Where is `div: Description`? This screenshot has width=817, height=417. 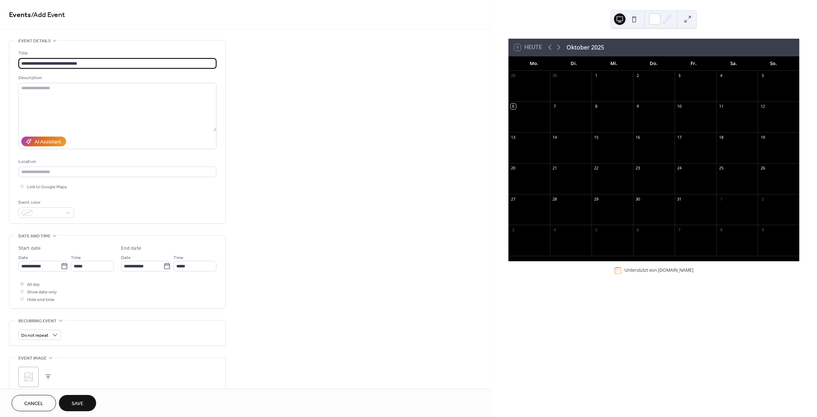 div: Description is located at coordinates (117, 78).